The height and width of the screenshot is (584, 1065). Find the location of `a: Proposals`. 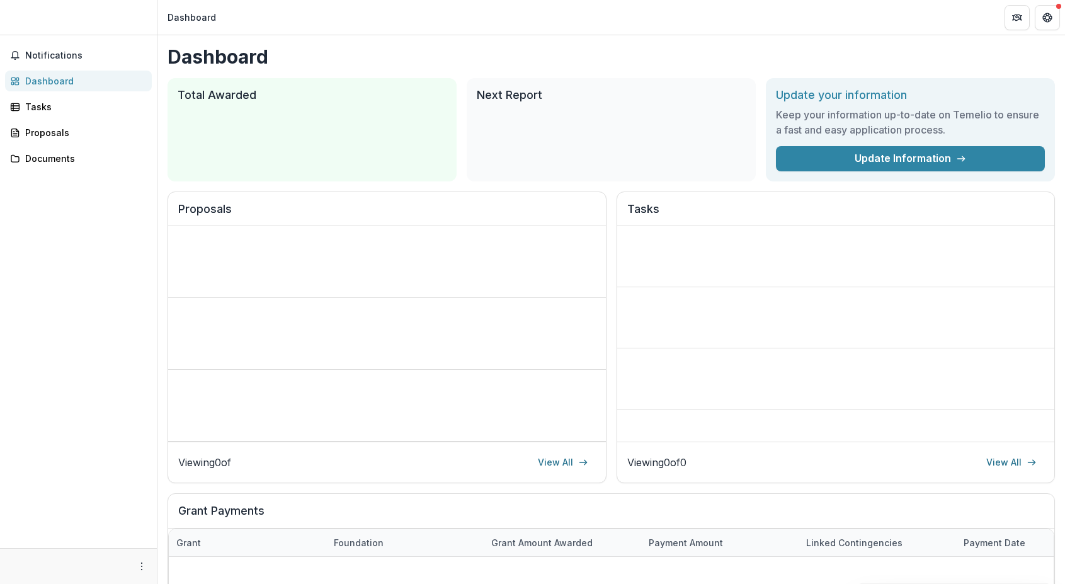

a: Proposals is located at coordinates (78, 132).